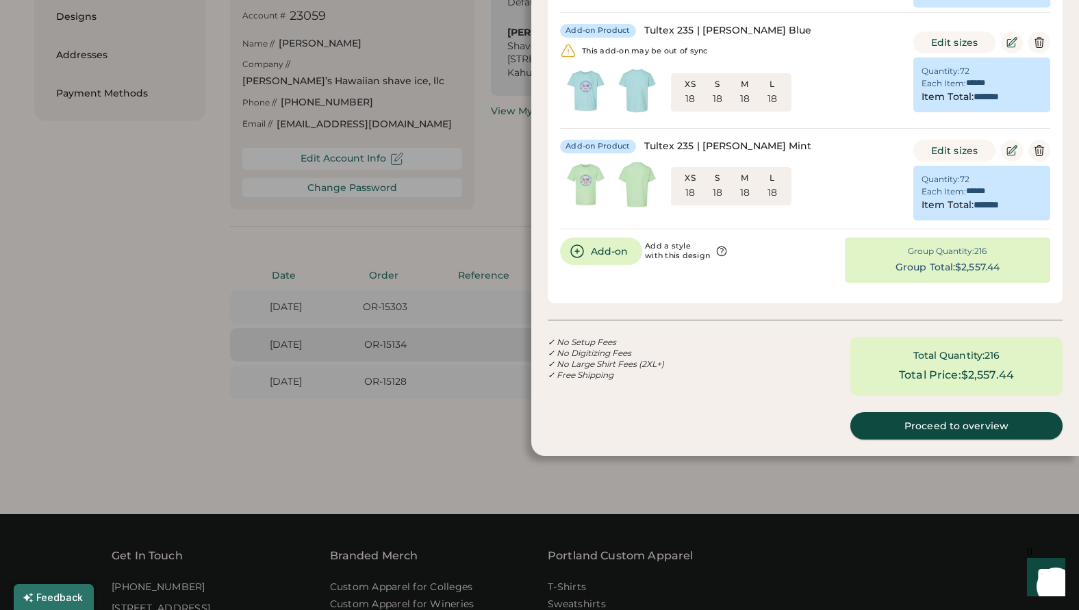 This screenshot has width=1079, height=610. Describe the element at coordinates (589, 353) in the screenshot. I see `em: ✓ No Digitizing Fees` at that location.